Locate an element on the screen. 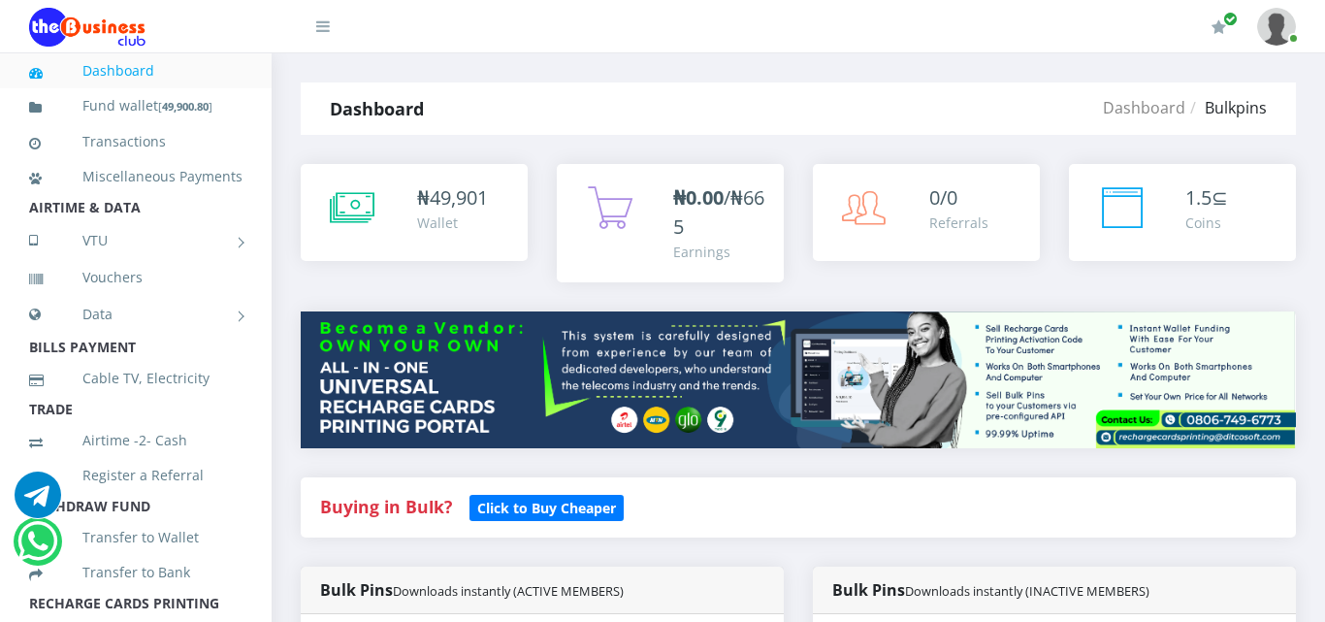 The width and height of the screenshot is (1325, 622). div: Earnings is located at coordinates (719, 251).